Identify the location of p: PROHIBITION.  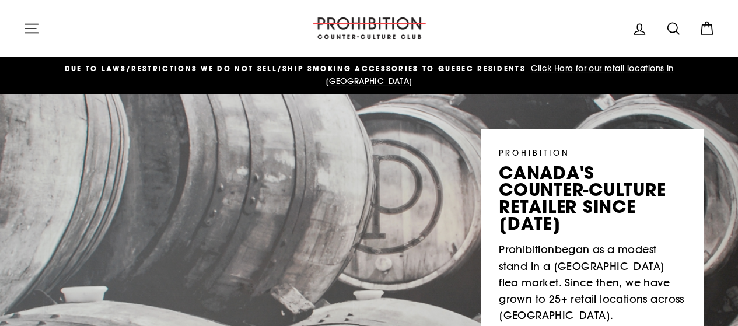
(592, 152).